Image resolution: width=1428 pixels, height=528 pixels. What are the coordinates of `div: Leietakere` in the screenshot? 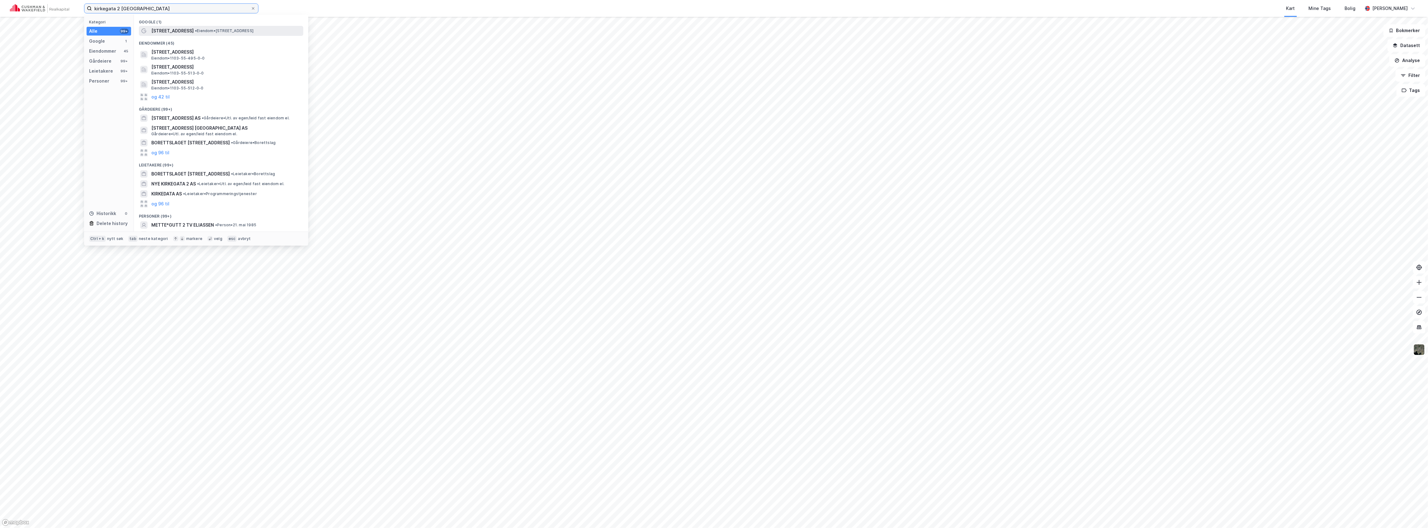 It's located at (101, 71).